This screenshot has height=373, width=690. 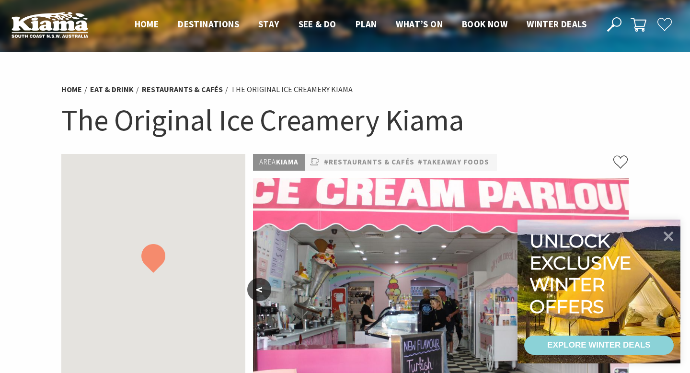 What do you see at coordinates (345, 120) in the screenshot?
I see `h1: The Original Ice Creamery Kiama` at bounding box center [345, 120].